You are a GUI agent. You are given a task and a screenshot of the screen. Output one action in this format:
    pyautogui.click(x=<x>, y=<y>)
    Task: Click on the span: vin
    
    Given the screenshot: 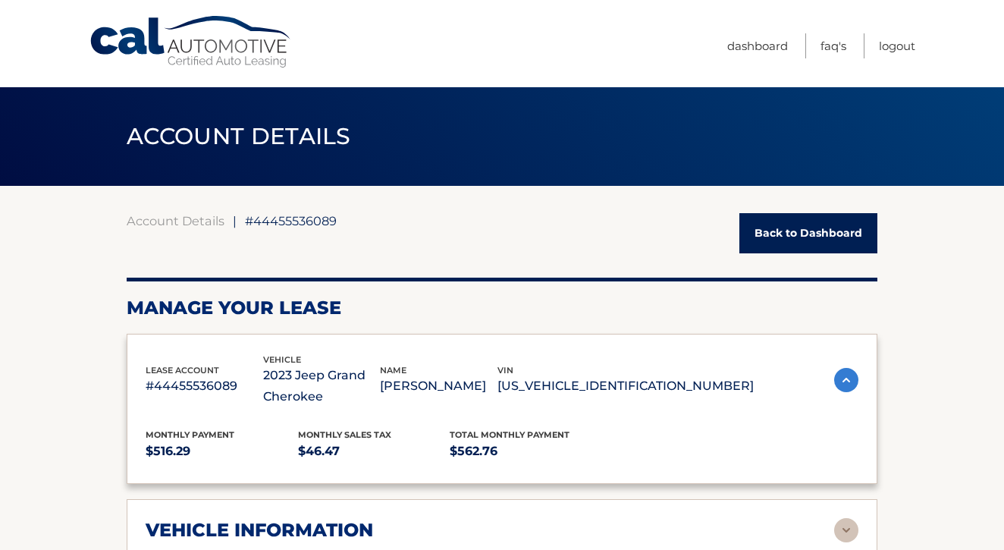 What is the action you would take?
    pyautogui.click(x=505, y=370)
    